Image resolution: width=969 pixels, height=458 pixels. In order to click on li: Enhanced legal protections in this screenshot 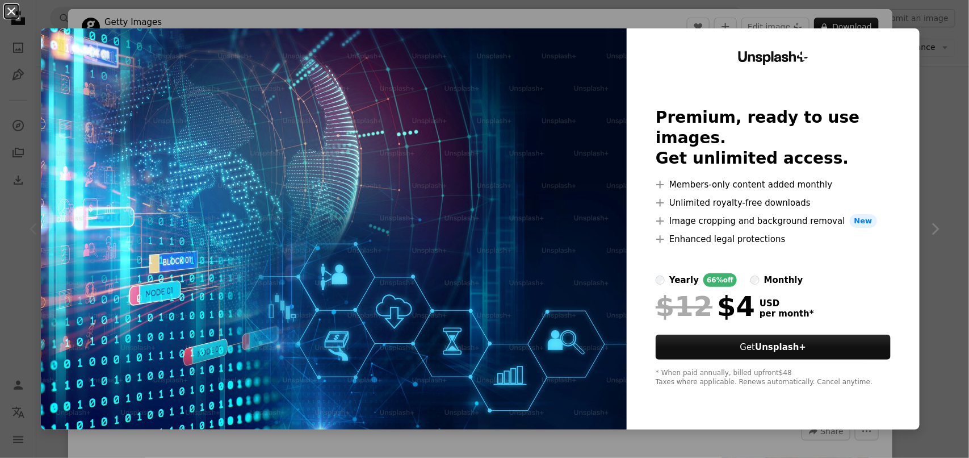, I will do `click(773, 239)`.